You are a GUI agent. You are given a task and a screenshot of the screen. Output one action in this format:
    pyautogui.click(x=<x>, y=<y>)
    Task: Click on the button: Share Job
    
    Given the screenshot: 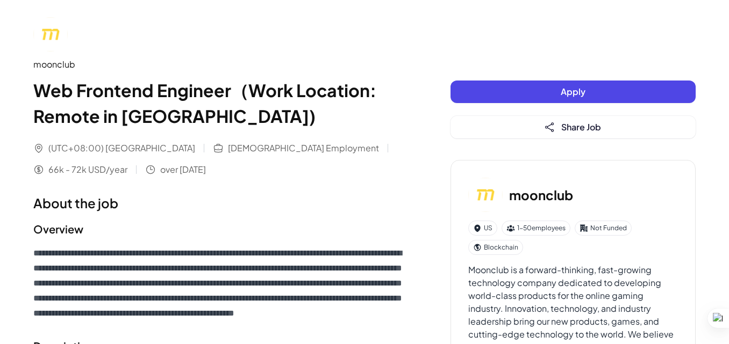 What is the action you would take?
    pyautogui.click(x=573, y=127)
    